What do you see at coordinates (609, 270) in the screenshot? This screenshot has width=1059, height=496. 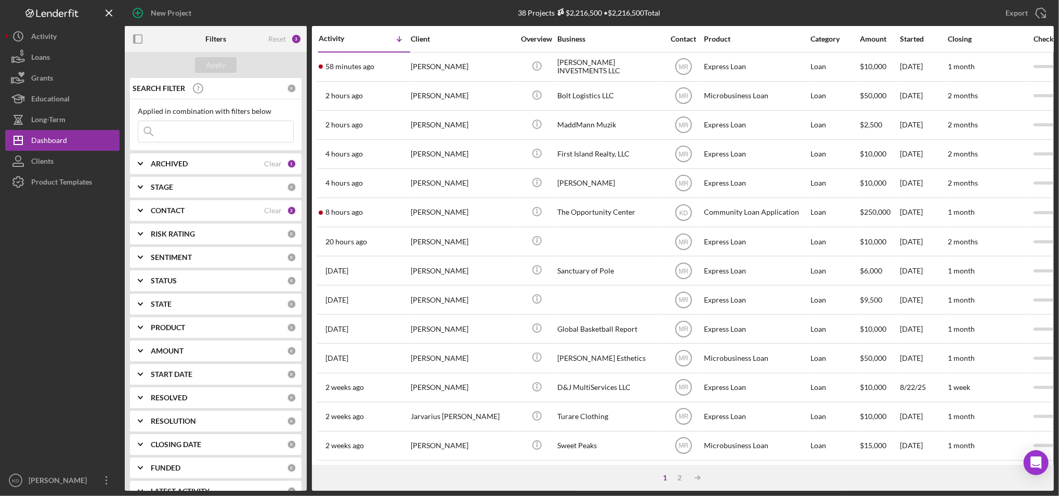 I see `div: Sanctuary of Pole` at bounding box center [609, 270].